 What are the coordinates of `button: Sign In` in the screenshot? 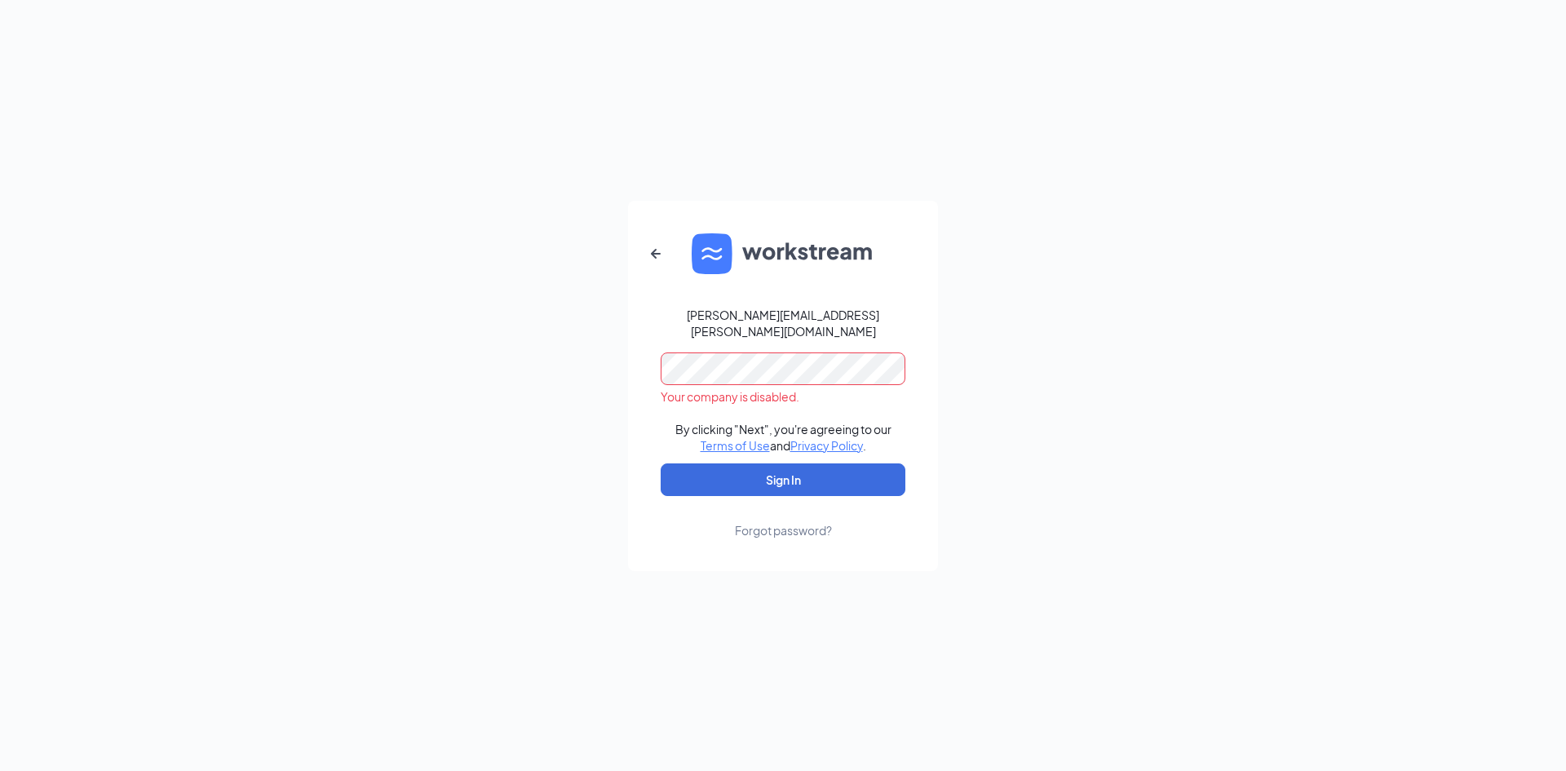 It's located at (783, 480).